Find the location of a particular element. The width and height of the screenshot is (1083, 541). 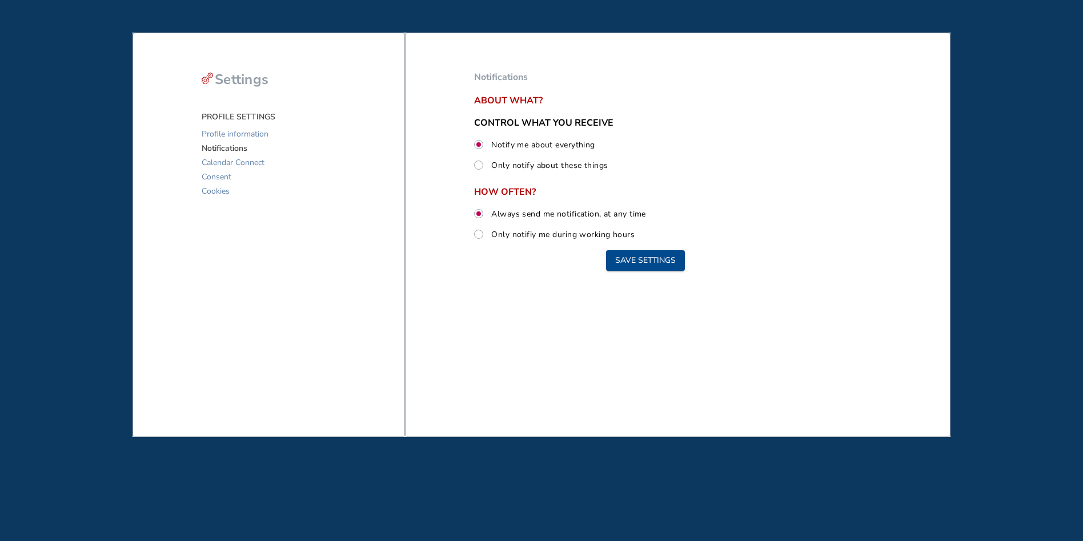

span: Calendar Connect is located at coordinates (233, 162).